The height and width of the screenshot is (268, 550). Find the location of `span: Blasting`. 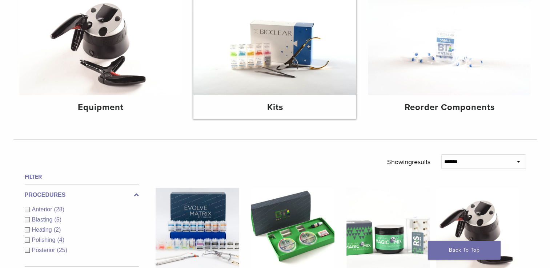

span: Blasting is located at coordinates (43, 220).